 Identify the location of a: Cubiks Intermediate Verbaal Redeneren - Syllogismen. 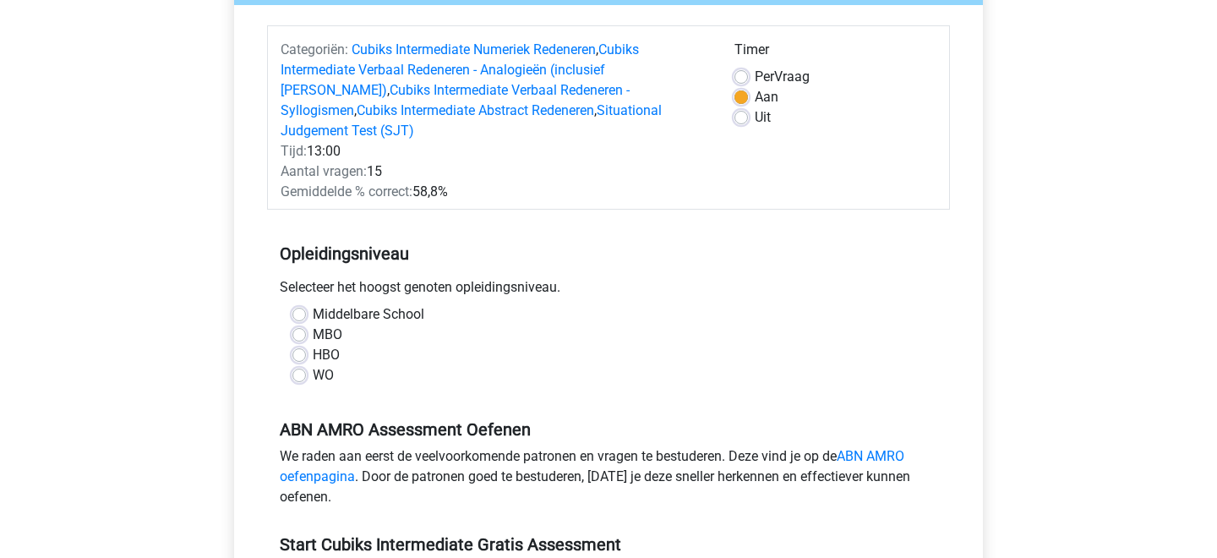
(455, 100).